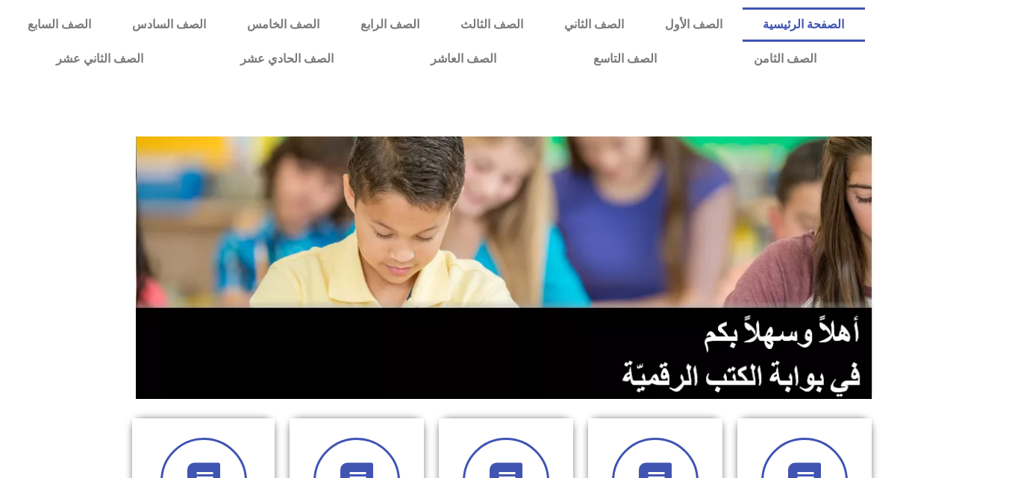 The height and width of the screenshot is (478, 1012). Describe the element at coordinates (785, 59) in the screenshot. I see `a: الصف الثامن` at that location.